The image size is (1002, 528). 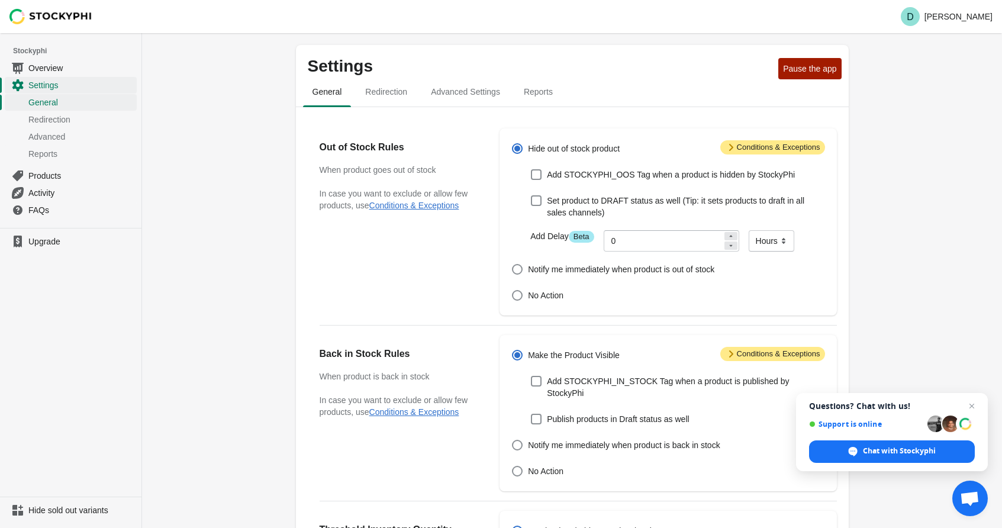 I want to click on span: Beta, so click(x=581, y=237).